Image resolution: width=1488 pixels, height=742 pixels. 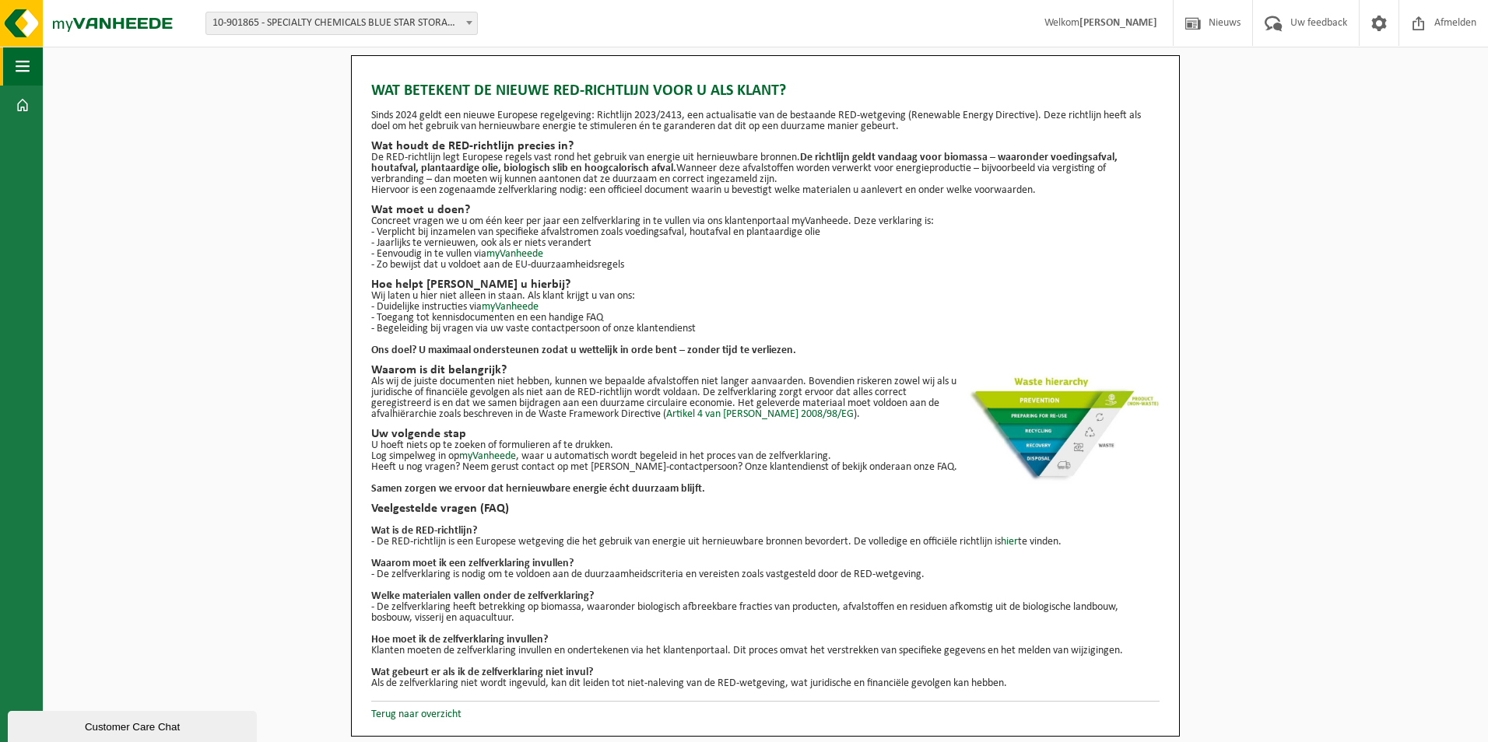 What do you see at coordinates (765, 651) in the screenshot?
I see `p: Klanten moeten de zelfverklaring invullen en ondertekenen via het klantenportaal. Dit proces omva...` at bounding box center [765, 651].